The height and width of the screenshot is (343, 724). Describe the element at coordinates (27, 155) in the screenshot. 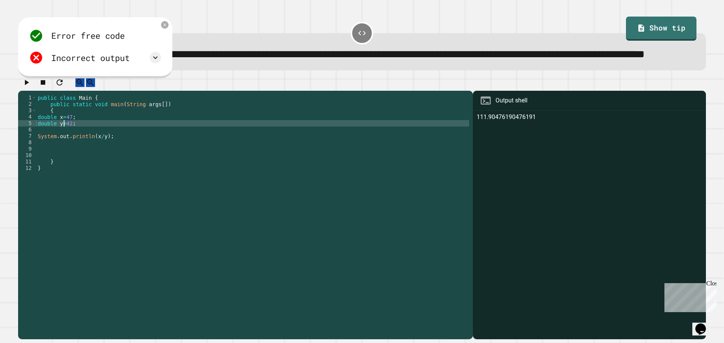

I see `div: 10` at that location.